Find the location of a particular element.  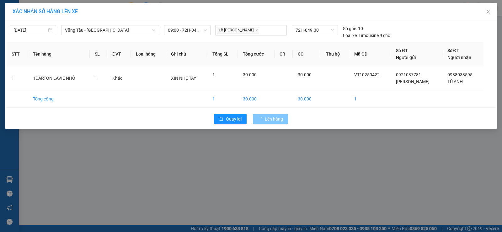

span: 72H-049.30 is located at coordinates (315, 30).